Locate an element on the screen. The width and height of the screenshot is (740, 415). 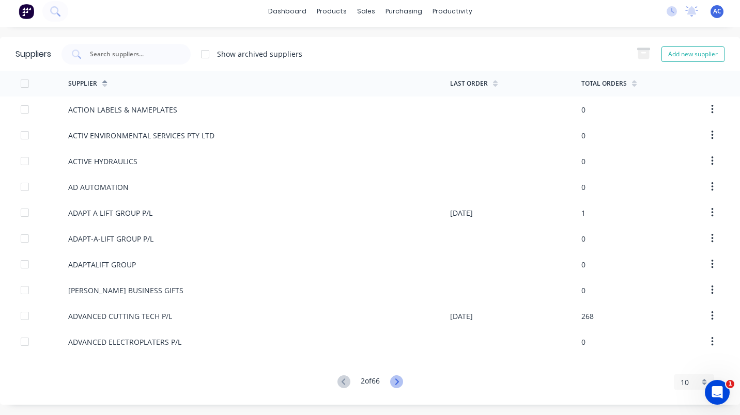
div: Total Orders is located at coordinates (604, 84).